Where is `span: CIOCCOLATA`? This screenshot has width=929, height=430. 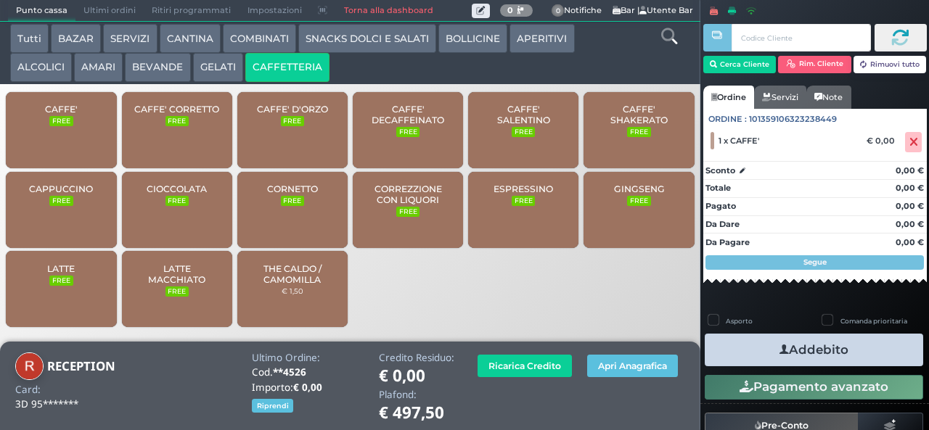
span: CIOCCOLATA is located at coordinates (176, 189).